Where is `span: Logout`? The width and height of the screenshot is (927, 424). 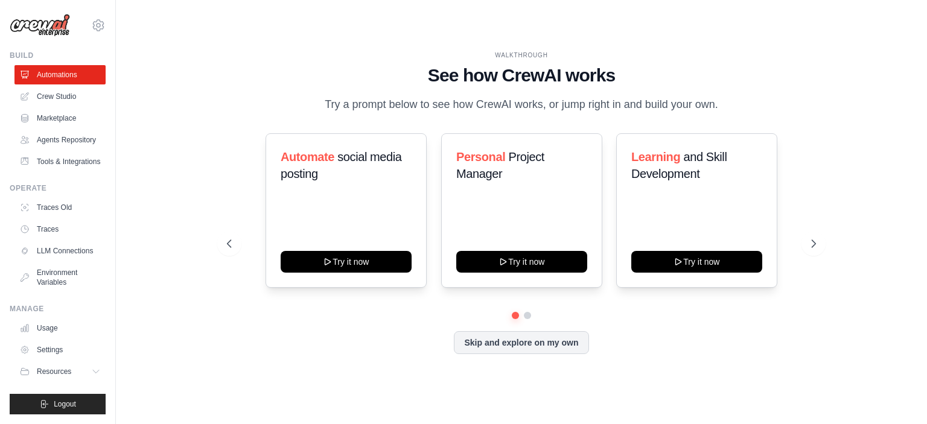 span: Logout is located at coordinates (65, 404).